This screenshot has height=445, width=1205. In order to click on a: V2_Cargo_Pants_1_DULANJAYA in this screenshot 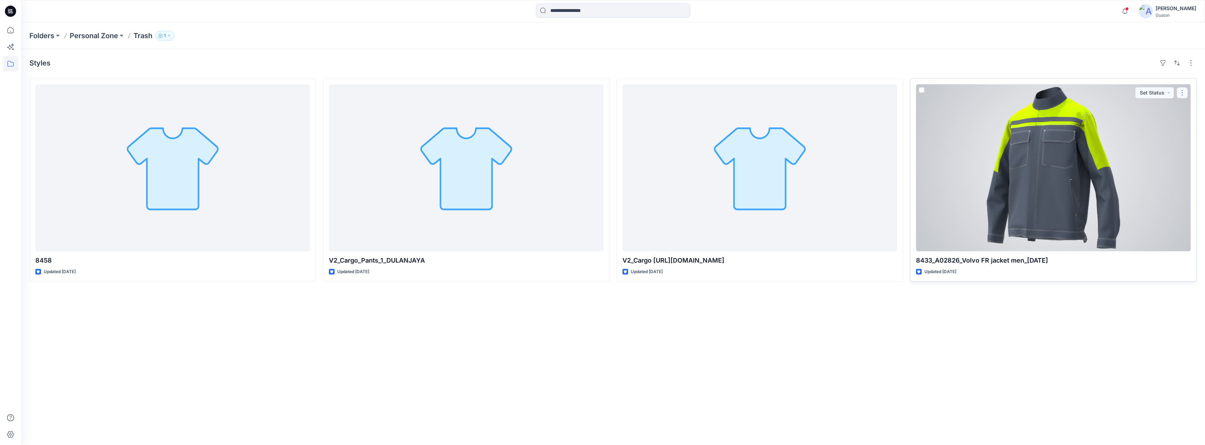, I will do `click(466, 168)`.